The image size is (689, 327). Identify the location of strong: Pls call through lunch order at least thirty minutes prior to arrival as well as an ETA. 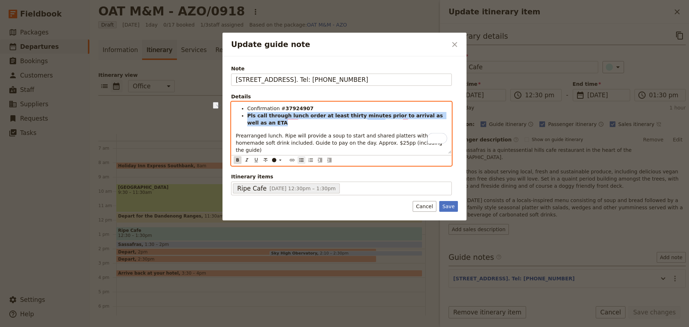
(346, 119).